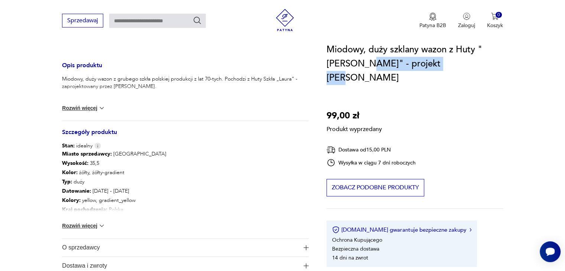 Image resolution: width=565 pixels, height=271 pixels. Describe the element at coordinates (70, 172) in the screenshot. I see `b: Kolor:` at that location.